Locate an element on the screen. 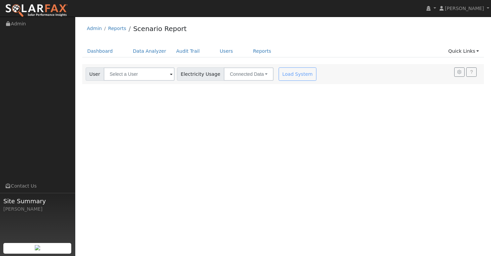  input: Select a User is located at coordinates (139, 74).